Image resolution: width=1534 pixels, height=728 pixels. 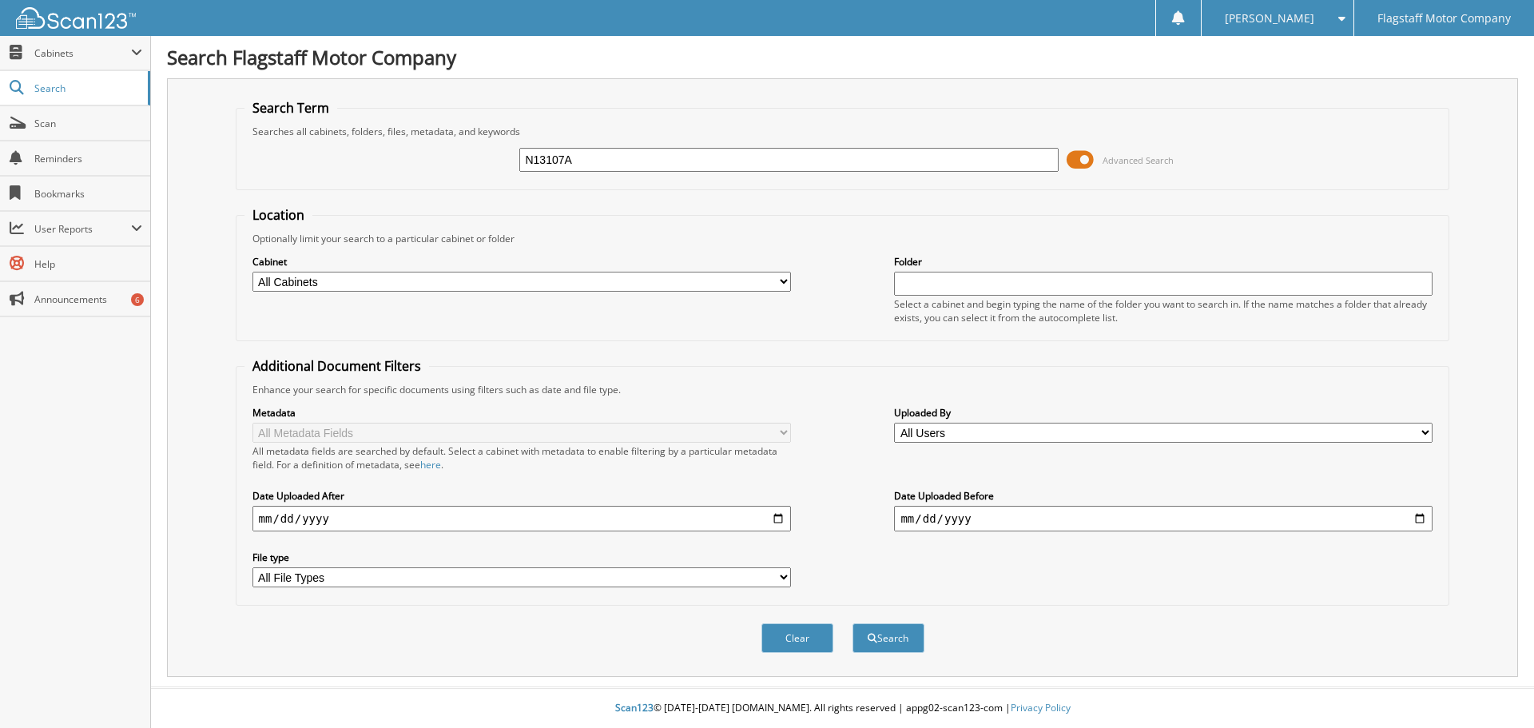 What do you see at coordinates (843, 238) in the screenshot?
I see `div: Optionally limit your search to a particular cabinet or folder` at bounding box center [843, 238].